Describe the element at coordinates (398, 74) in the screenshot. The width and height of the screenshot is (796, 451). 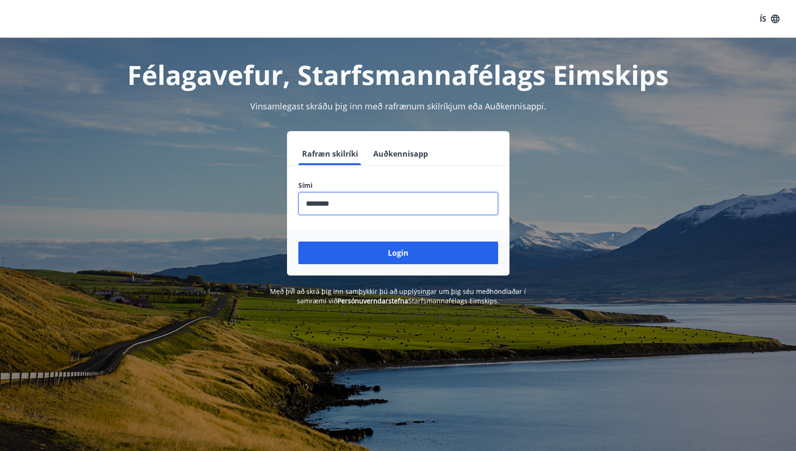
I see `h1: Félagavefur, Starfsmannafélags Eimskips` at that location.